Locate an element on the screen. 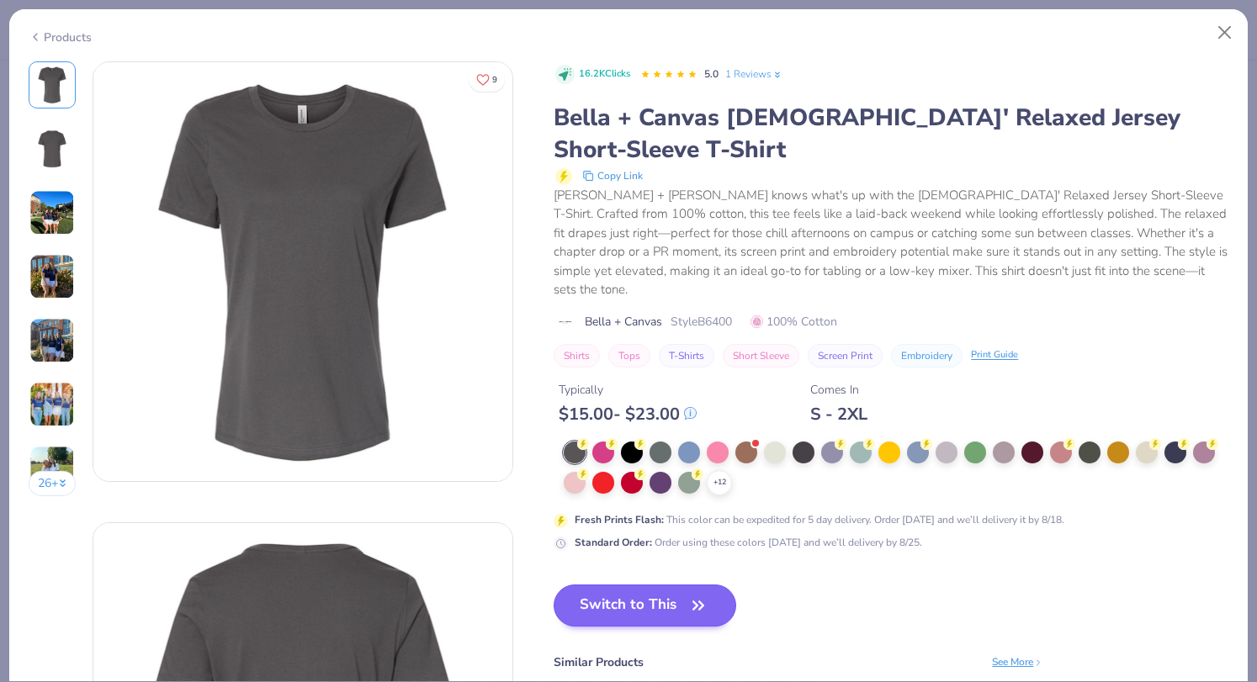  button: Shirts is located at coordinates (576, 356).